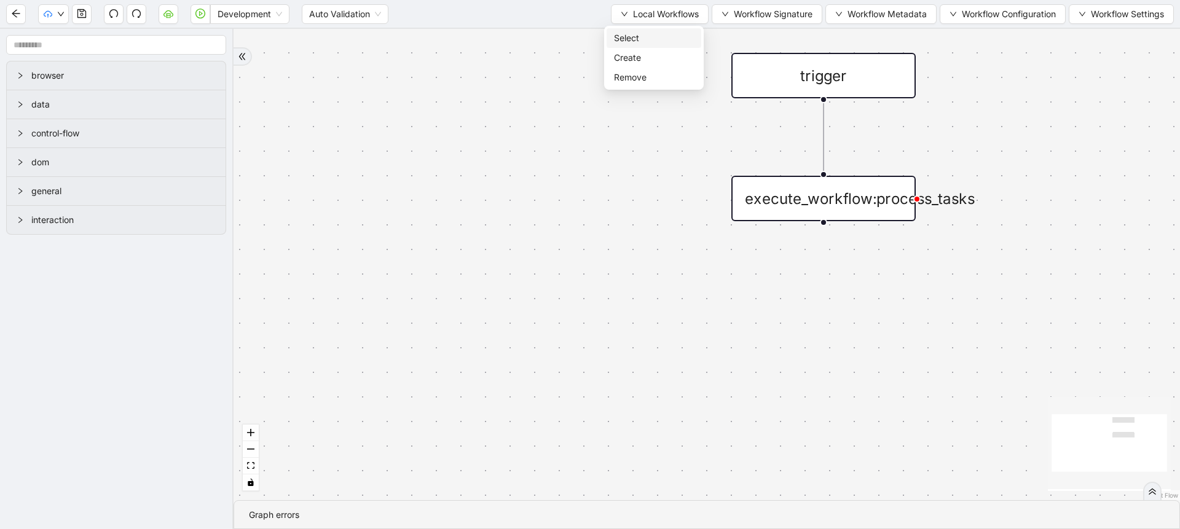  Describe the element at coordinates (124, 220) in the screenshot. I see `span: interaction` at that location.